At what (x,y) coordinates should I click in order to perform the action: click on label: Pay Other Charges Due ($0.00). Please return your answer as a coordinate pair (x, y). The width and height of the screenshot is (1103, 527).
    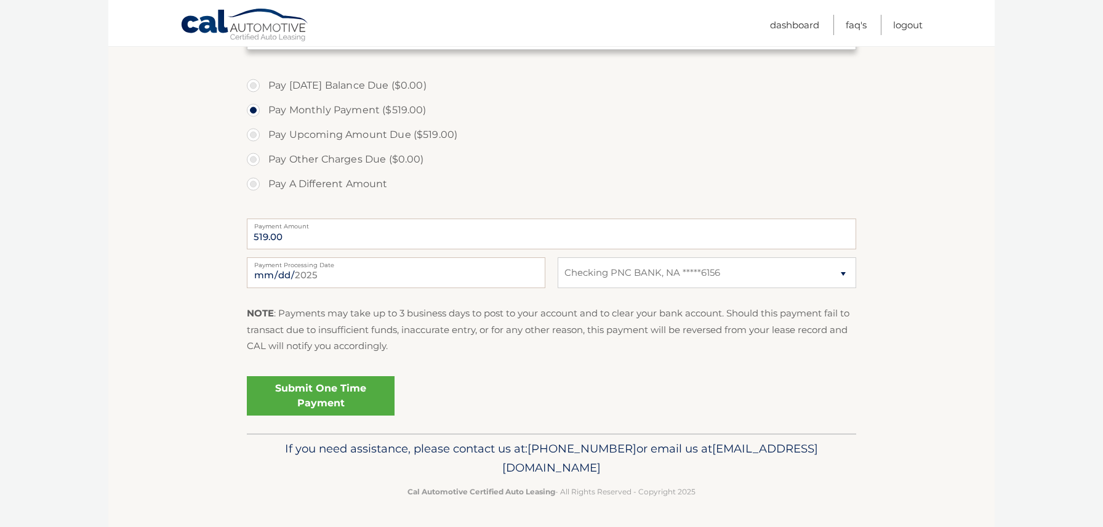
    Looking at the image, I should click on (552, 159).